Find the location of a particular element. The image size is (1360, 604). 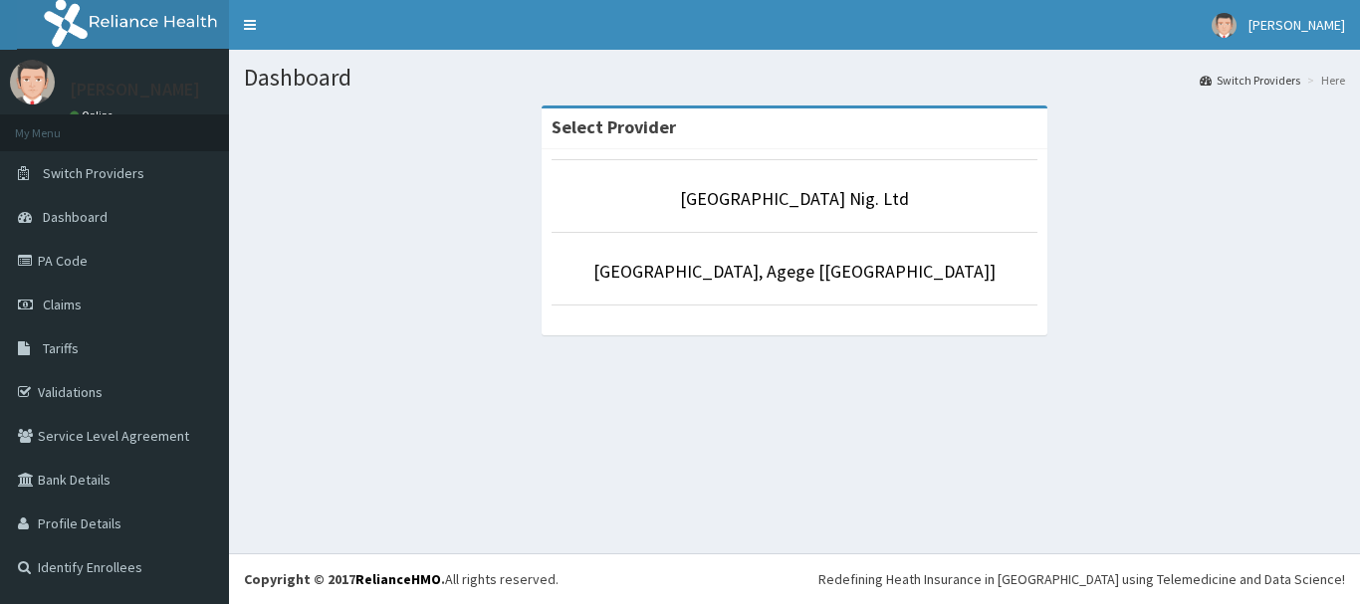

strong: Select Provider is located at coordinates (613, 126).